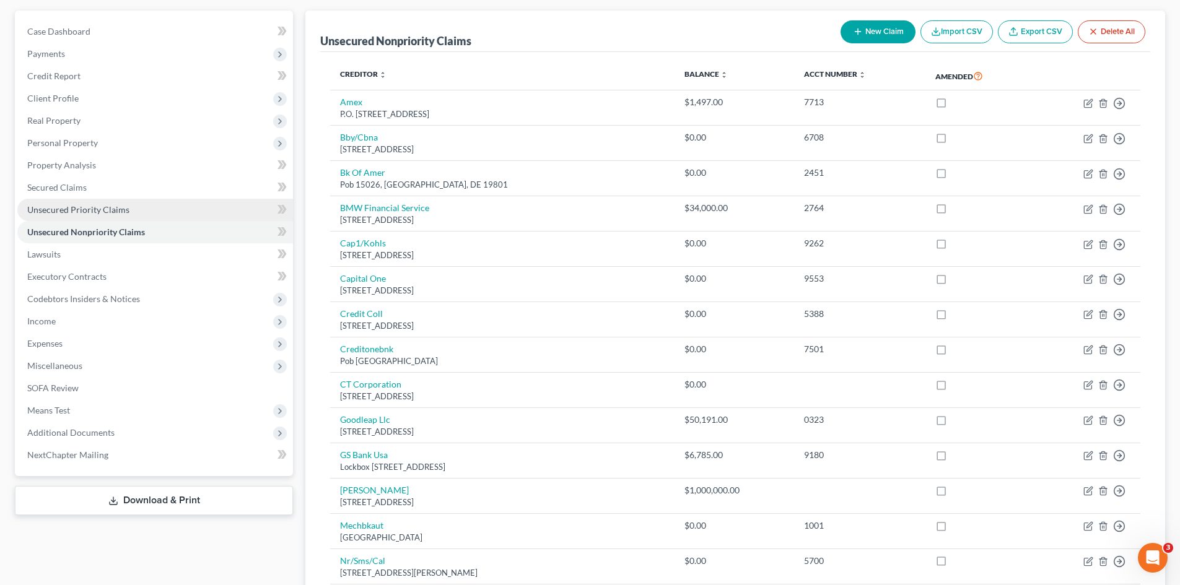 This screenshot has width=1180, height=585. Describe the element at coordinates (859, 314) in the screenshot. I see `div: 5388` at that location.